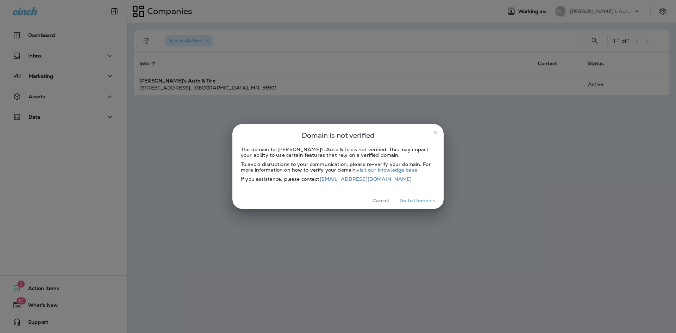  I want to click on a: visit our knowledge base, so click(387, 170).